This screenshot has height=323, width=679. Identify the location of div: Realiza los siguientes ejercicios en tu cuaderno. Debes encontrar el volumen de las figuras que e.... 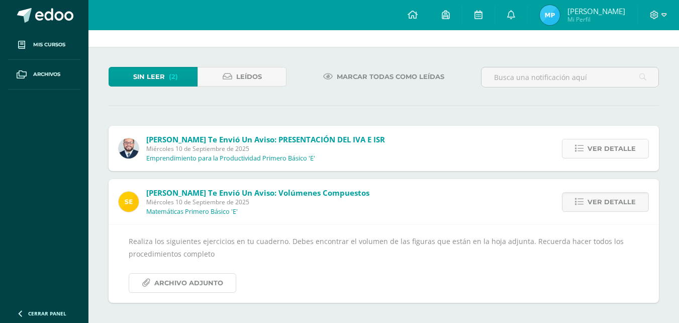
(383, 263).